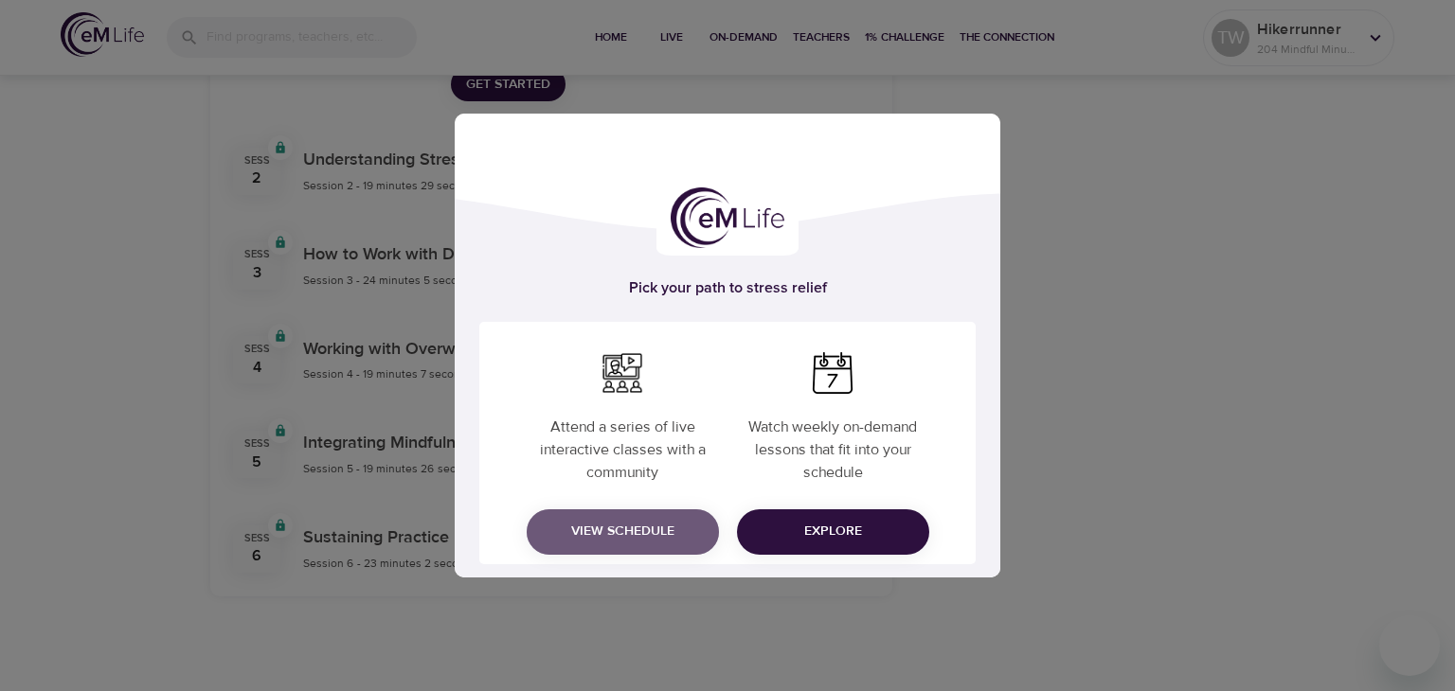 This screenshot has width=1455, height=691. What do you see at coordinates (727, 288) in the screenshot?
I see `h5: Pick your path to stress relief` at bounding box center [727, 288].